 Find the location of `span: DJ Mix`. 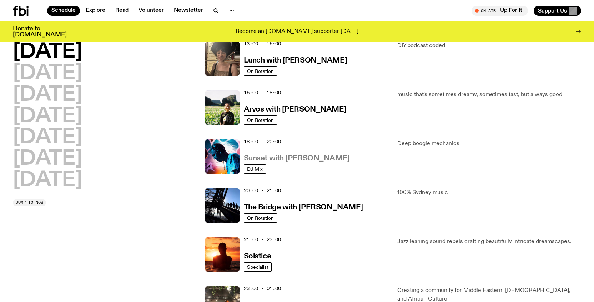

span: DJ Mix is located at coordinates (255, 169).